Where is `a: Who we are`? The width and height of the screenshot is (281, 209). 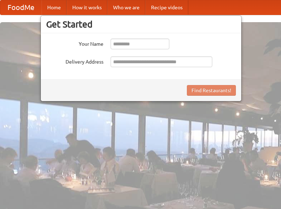
a: Who we are is located at coordinates (126, 8).